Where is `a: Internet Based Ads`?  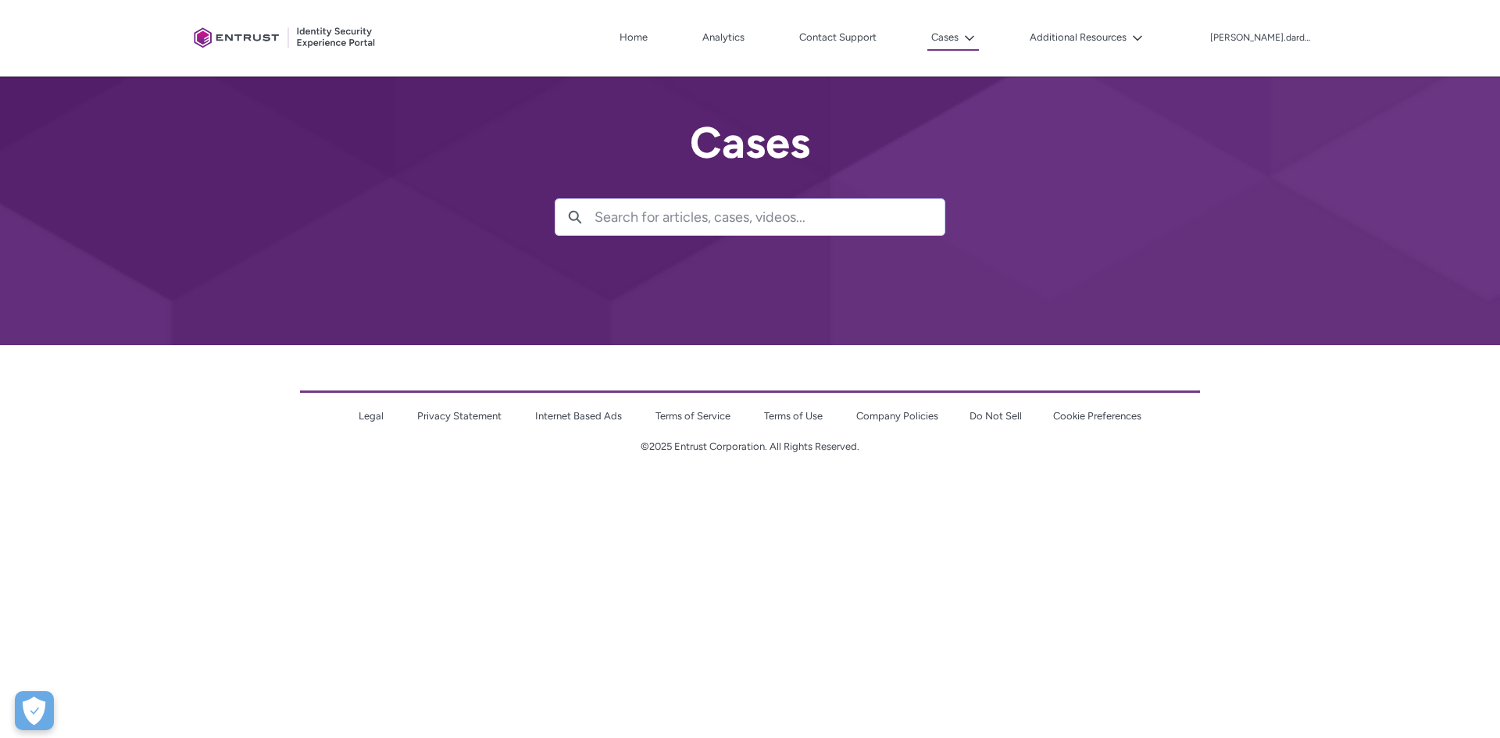 a: Internet Based Ads is located at coordinates (578, 416).